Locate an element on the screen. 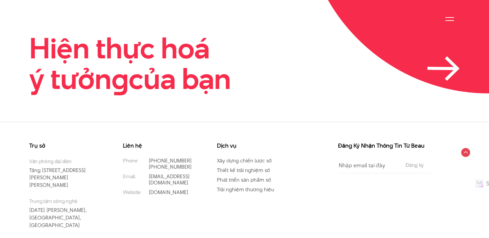 The height and width of the screenshot is (238, 489). h3: Đăng Ký Nhận Thông Tin Từ Beau is located at coordinates (385, 146).